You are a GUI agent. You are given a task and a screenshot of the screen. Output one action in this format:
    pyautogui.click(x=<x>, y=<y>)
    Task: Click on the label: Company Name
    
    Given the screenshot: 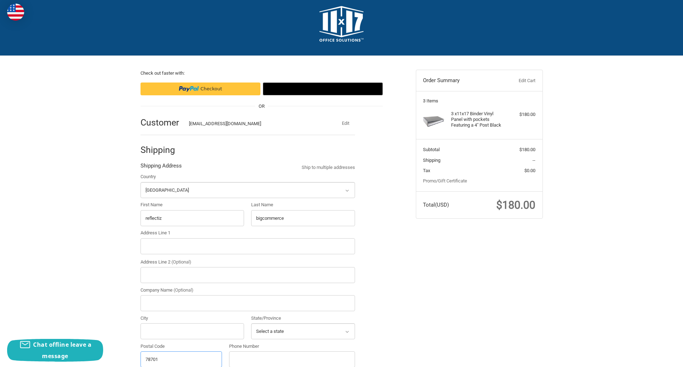 What is the action you would take?
    pyautogui.click(x=248, y=290)
    